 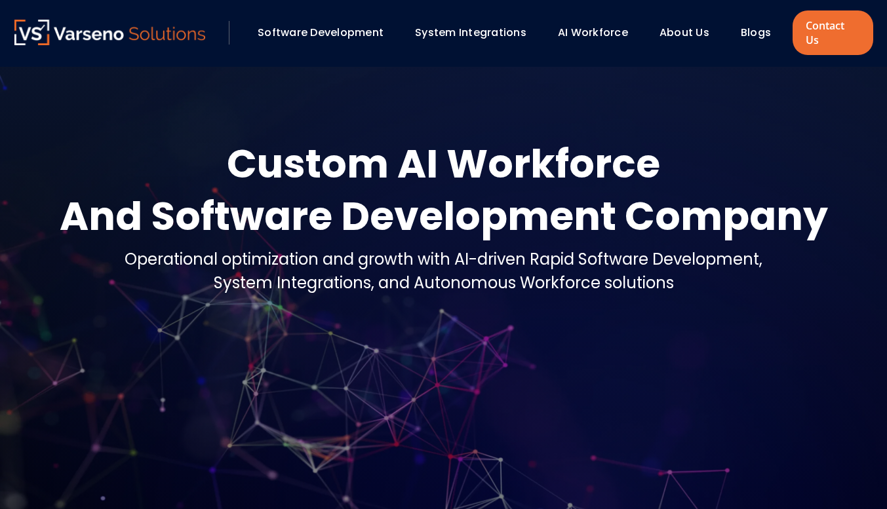 I want to click on a: Contact Us, so click(x=832, y=33).